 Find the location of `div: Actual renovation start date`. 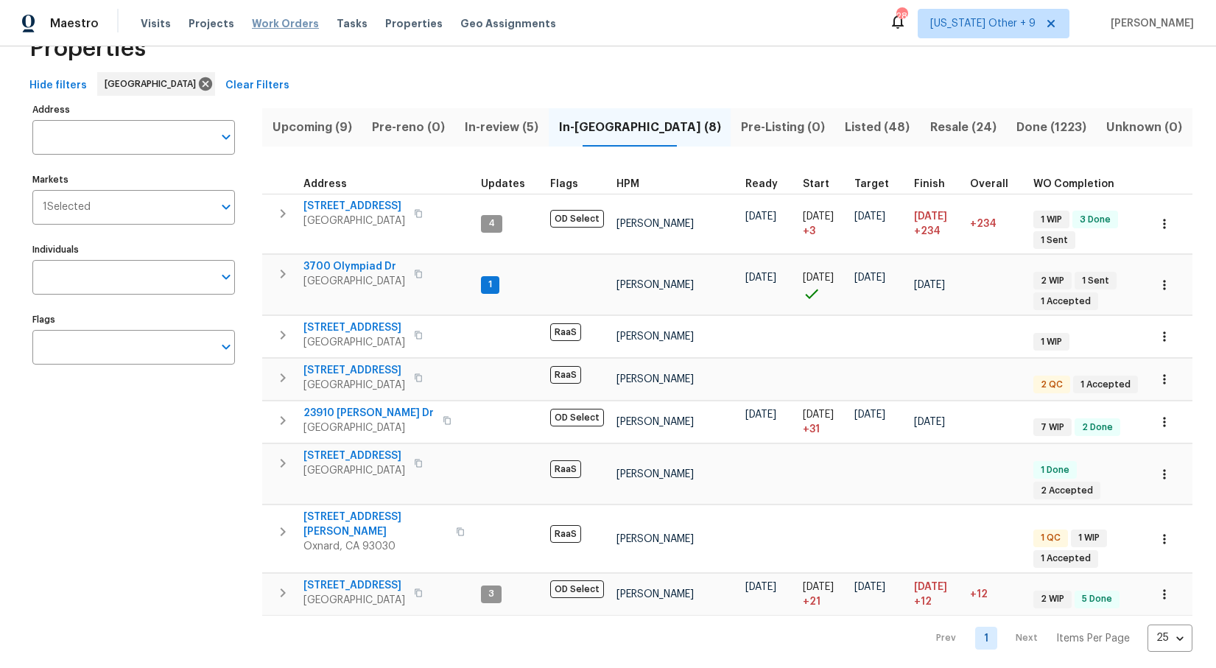

div: Actual renovation start date is located at coordinates (823, 184).